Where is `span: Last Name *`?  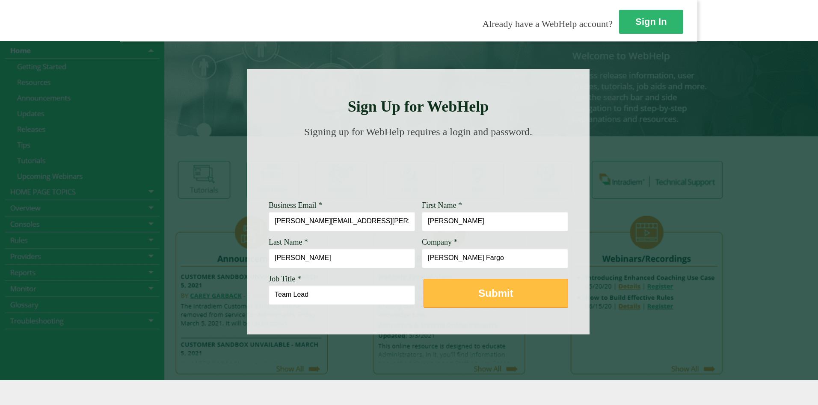
span: Last Name * is located at coordinates (288, 242).